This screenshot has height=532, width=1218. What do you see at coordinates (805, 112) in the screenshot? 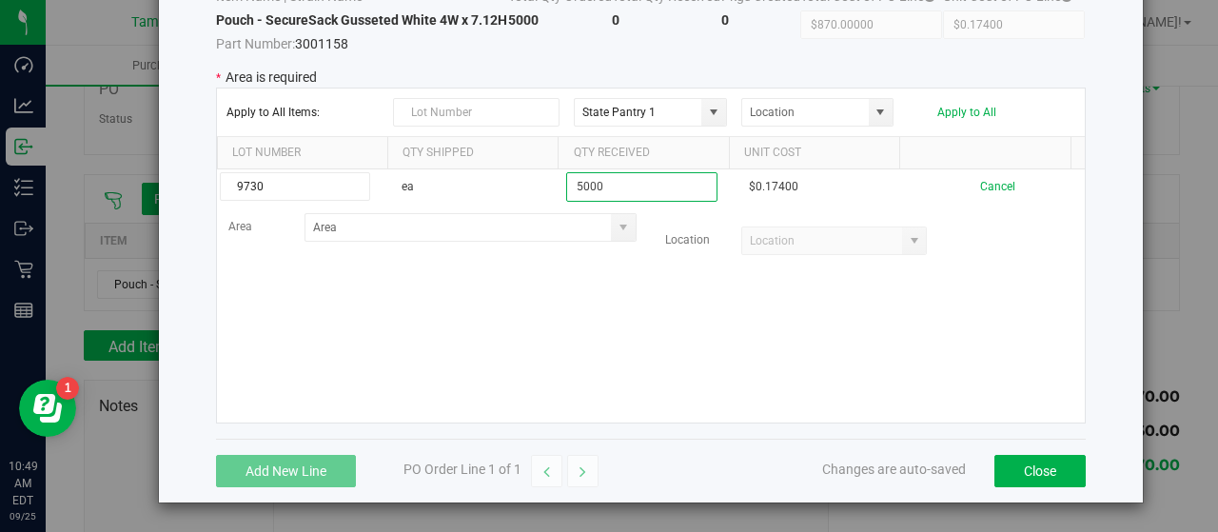
I see `input: Location` at bounding box center [805, 112].